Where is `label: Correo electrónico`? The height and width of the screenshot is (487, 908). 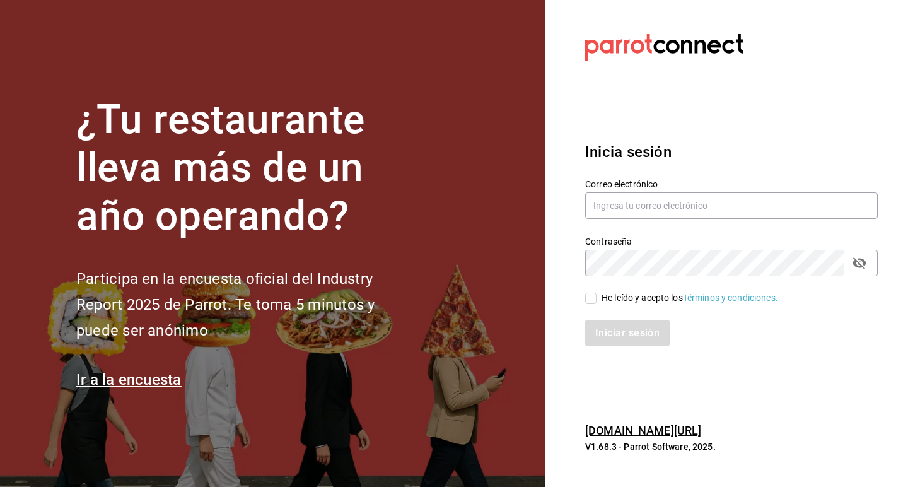 label: Correo electrónico is located at coordinates (731, 183).